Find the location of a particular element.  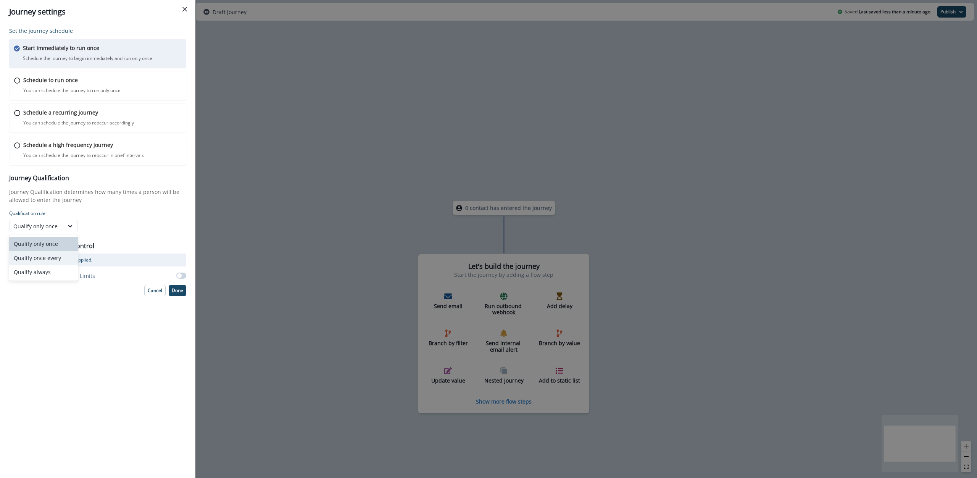

p: Schedule a recurring journey is located at coordinates (61, 112).